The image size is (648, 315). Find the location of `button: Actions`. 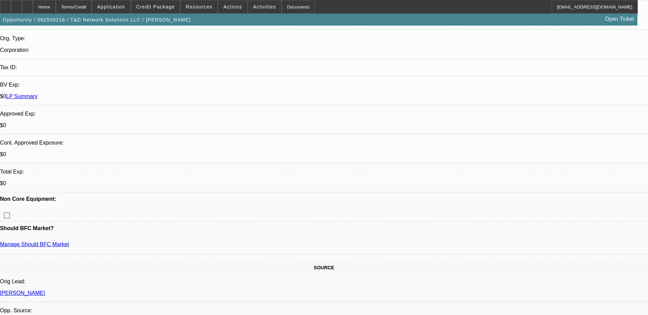

button: Actions is located at coordinates (233, 7).